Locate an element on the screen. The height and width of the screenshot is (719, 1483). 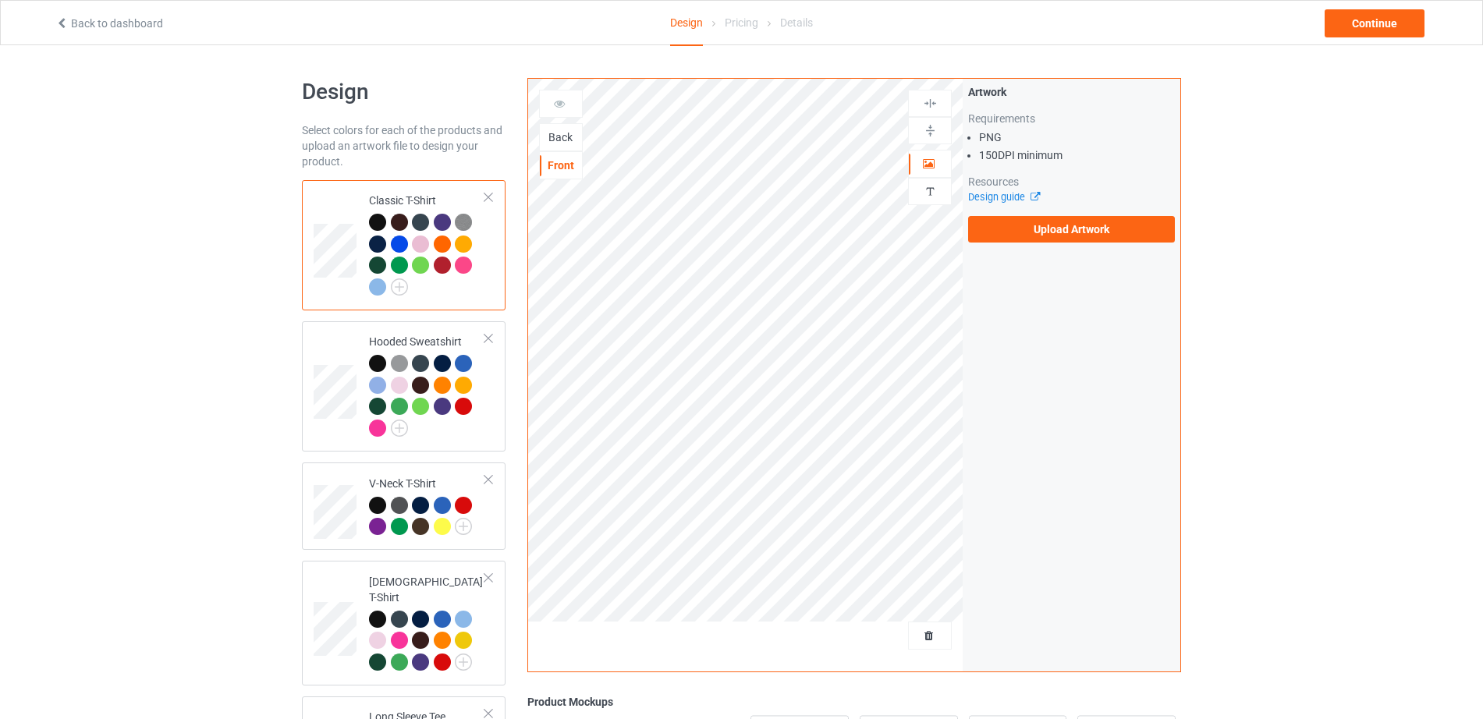
a: Design guide is located at coordinates (1003, 197).